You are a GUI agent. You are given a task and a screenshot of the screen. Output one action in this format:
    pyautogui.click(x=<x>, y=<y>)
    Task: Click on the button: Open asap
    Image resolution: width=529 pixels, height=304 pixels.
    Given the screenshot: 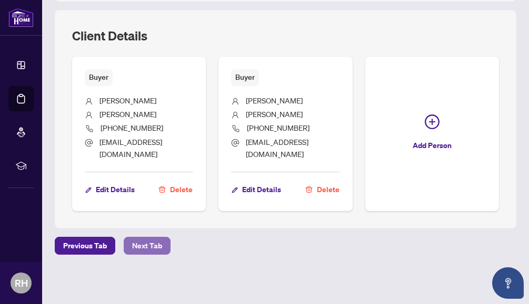 What is the action you would take?
    pyautogui.click(x=507, y=283)
    